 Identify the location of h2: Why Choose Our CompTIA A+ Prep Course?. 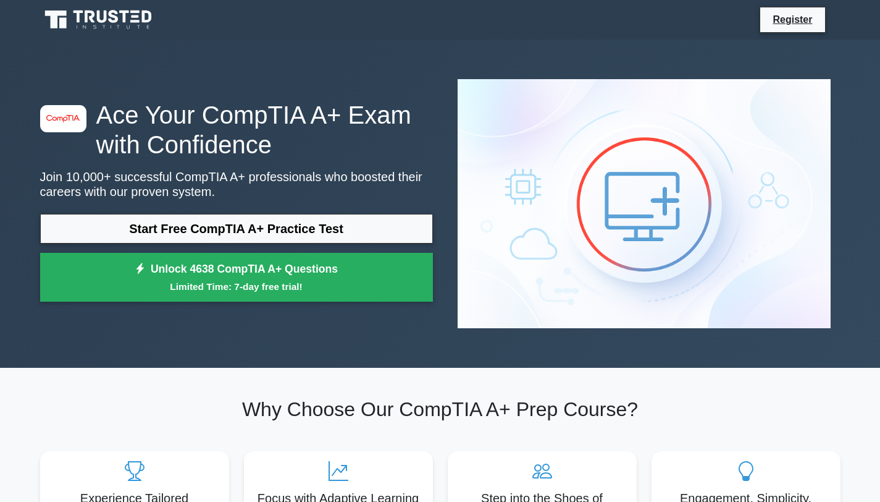
(440, 409).